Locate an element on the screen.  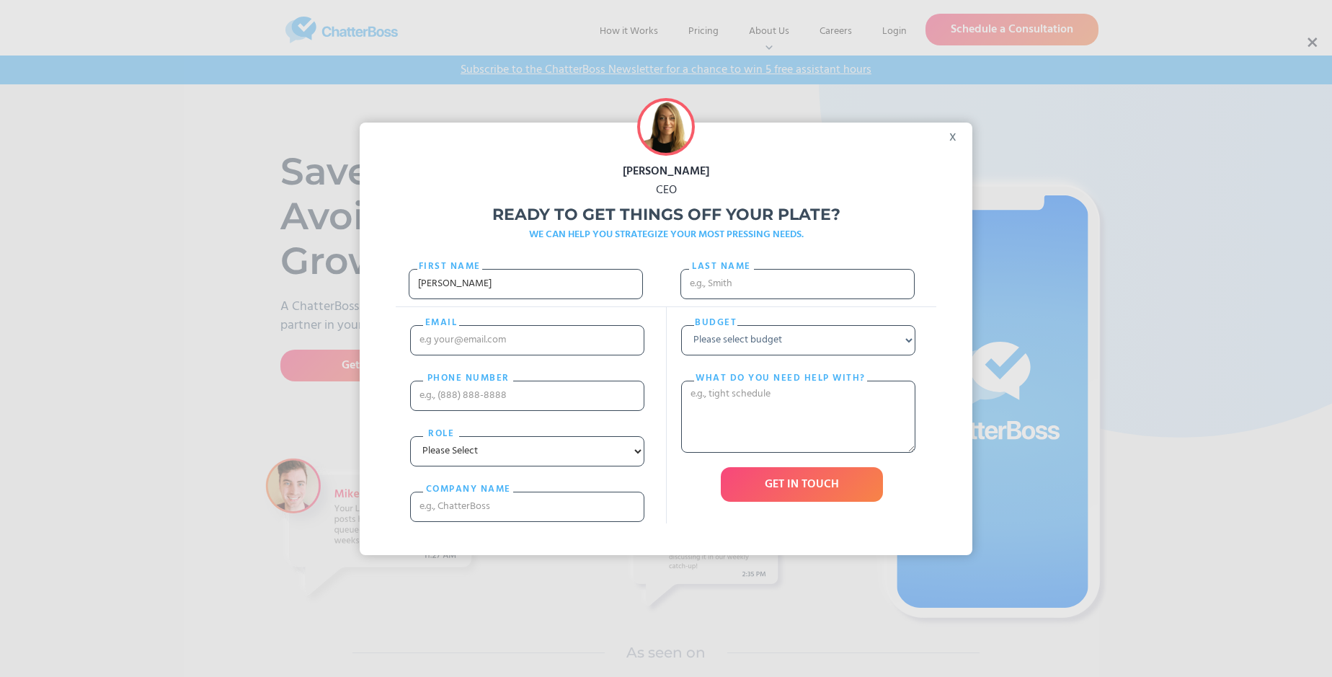
strong: WE CAN HELP YOU STRATEGIZE YOUR MOST PRESSING NEEDS. is located at coordinates (666, 234).